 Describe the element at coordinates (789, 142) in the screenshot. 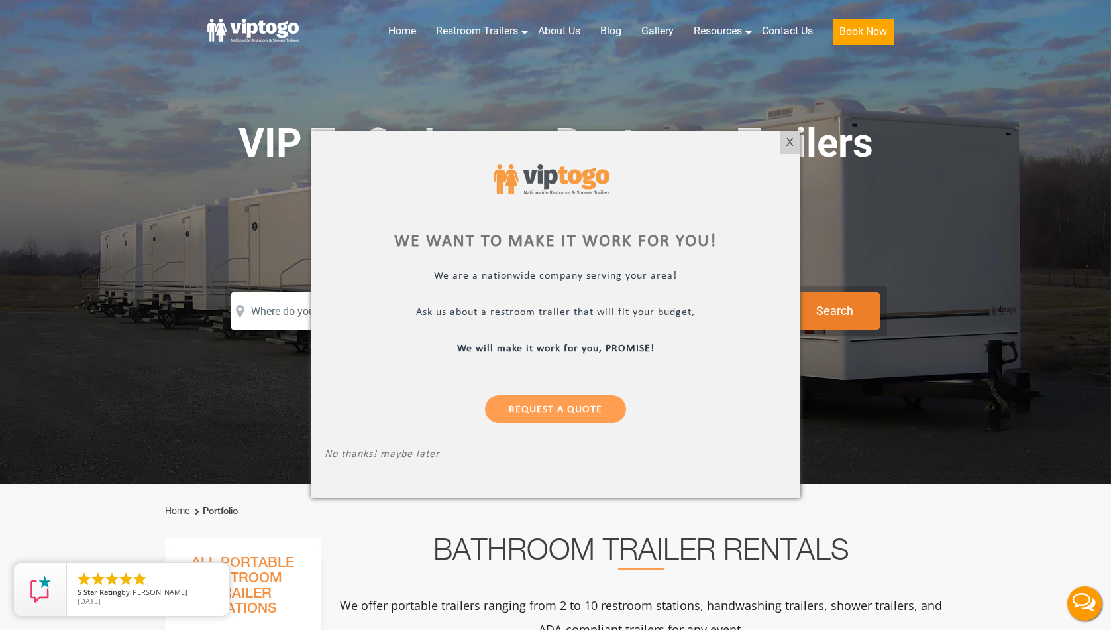

I see `div: X` at that location.